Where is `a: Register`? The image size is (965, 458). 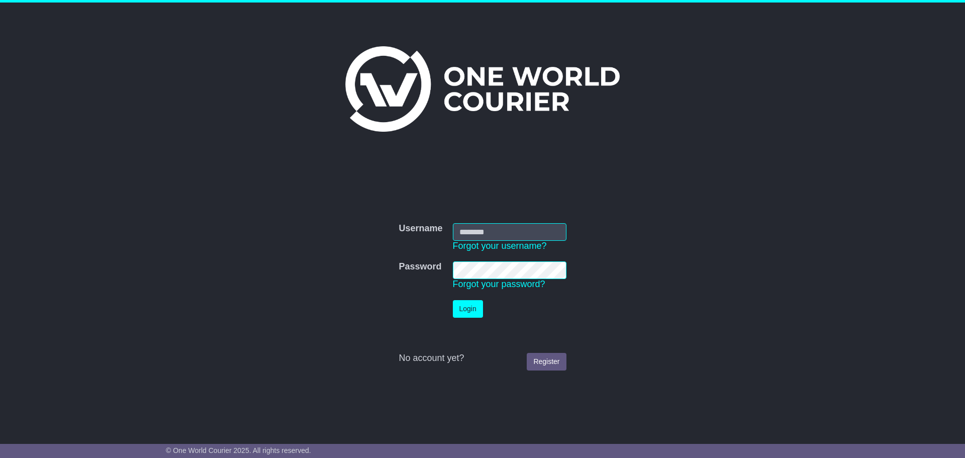
a: Register is located at coordinates (546, 361).